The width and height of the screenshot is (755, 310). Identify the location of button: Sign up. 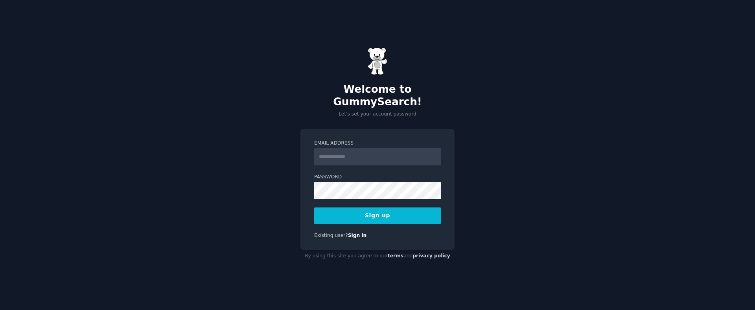
(378, 216).